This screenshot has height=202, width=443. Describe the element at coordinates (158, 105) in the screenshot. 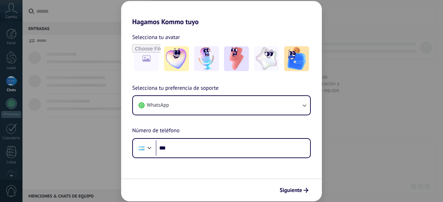

I see `span: WhatsApp` at that location.